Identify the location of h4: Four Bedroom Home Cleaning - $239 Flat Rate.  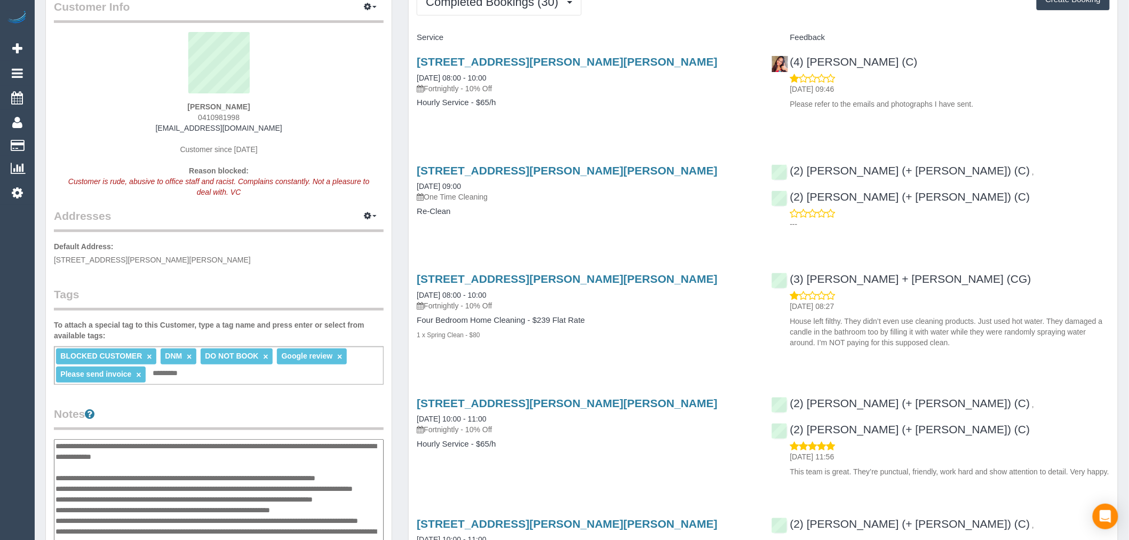
(586, 320).